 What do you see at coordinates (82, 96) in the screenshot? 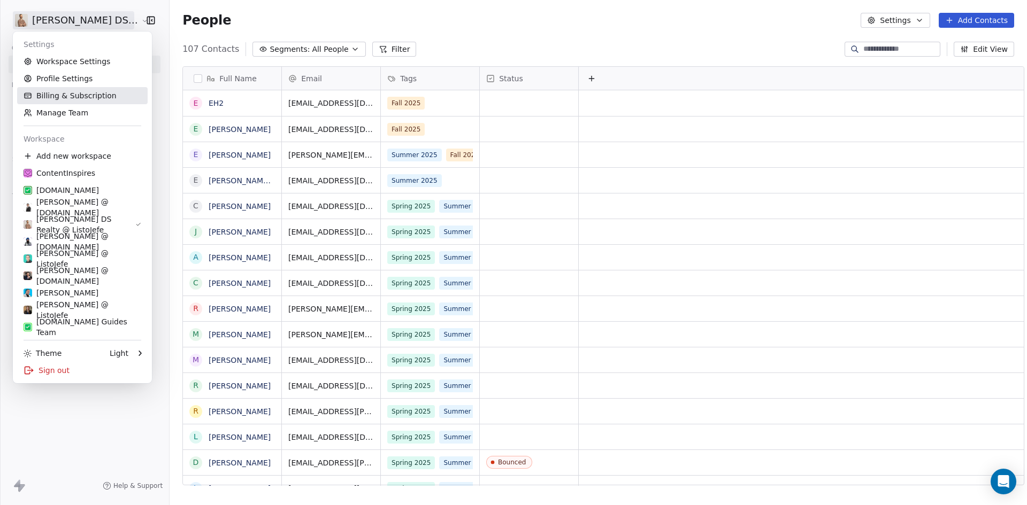
I see `a: Billing & Subscription` at bounding box center [82, 96].